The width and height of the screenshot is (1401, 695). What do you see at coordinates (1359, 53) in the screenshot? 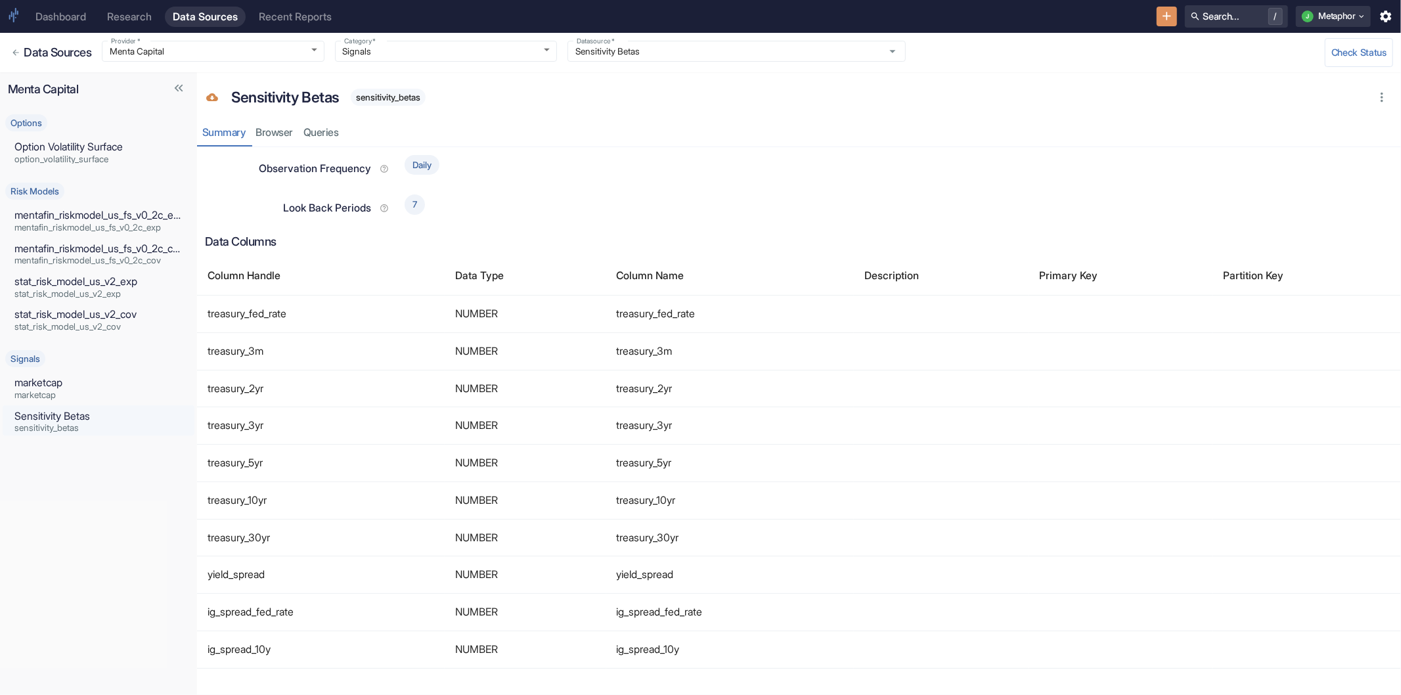
I see `button: Check Status` at bounding box center [1359, 53].